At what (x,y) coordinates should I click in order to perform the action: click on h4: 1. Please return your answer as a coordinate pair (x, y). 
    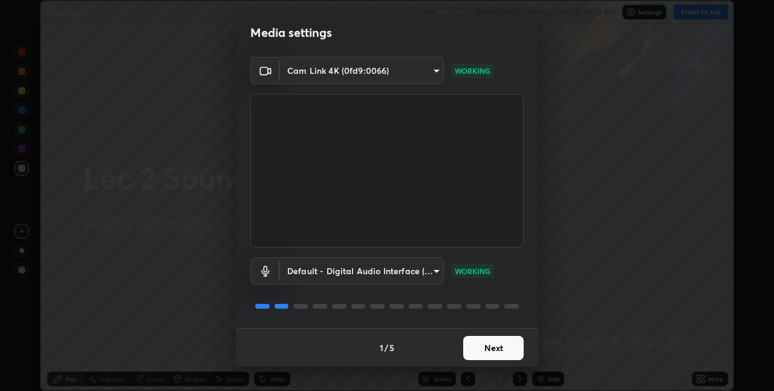
    Looking at the image, I should click on (382, 347).